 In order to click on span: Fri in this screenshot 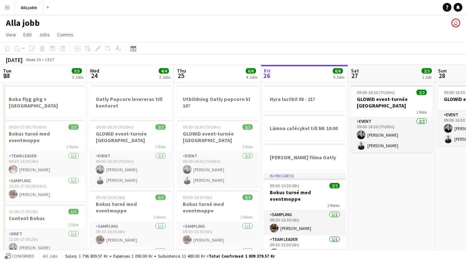, I will do `click(267, 71)`.